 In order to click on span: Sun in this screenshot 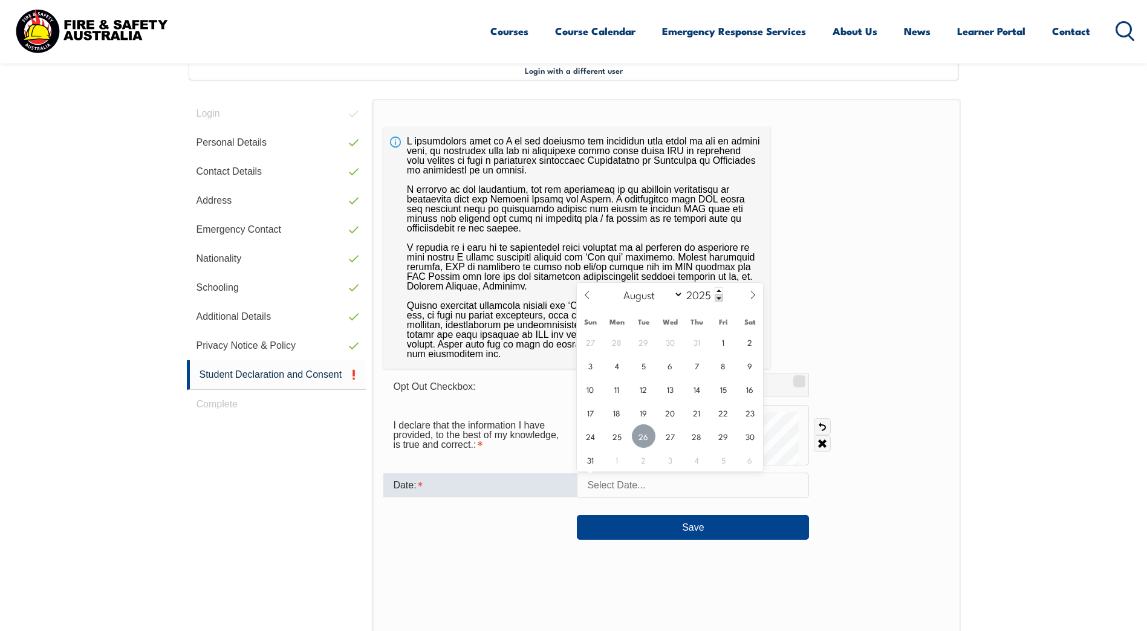, I will do `click(590, 322)`.